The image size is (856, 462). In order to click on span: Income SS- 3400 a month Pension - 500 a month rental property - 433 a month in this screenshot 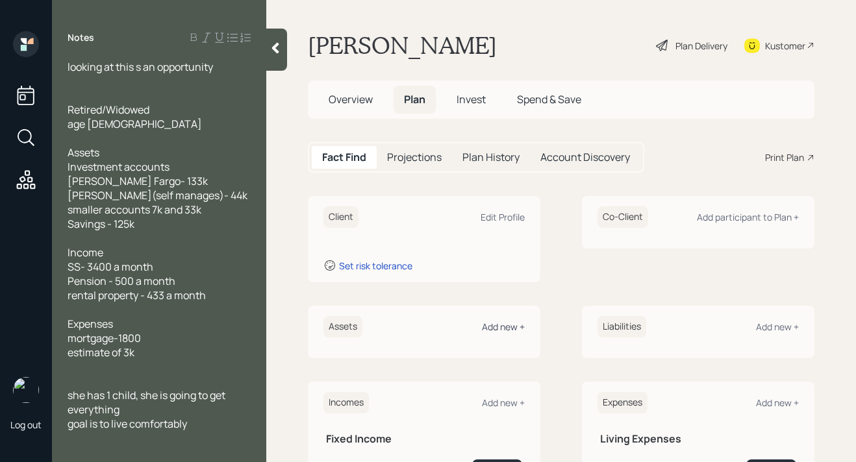, I will do `click(136, 274)`.